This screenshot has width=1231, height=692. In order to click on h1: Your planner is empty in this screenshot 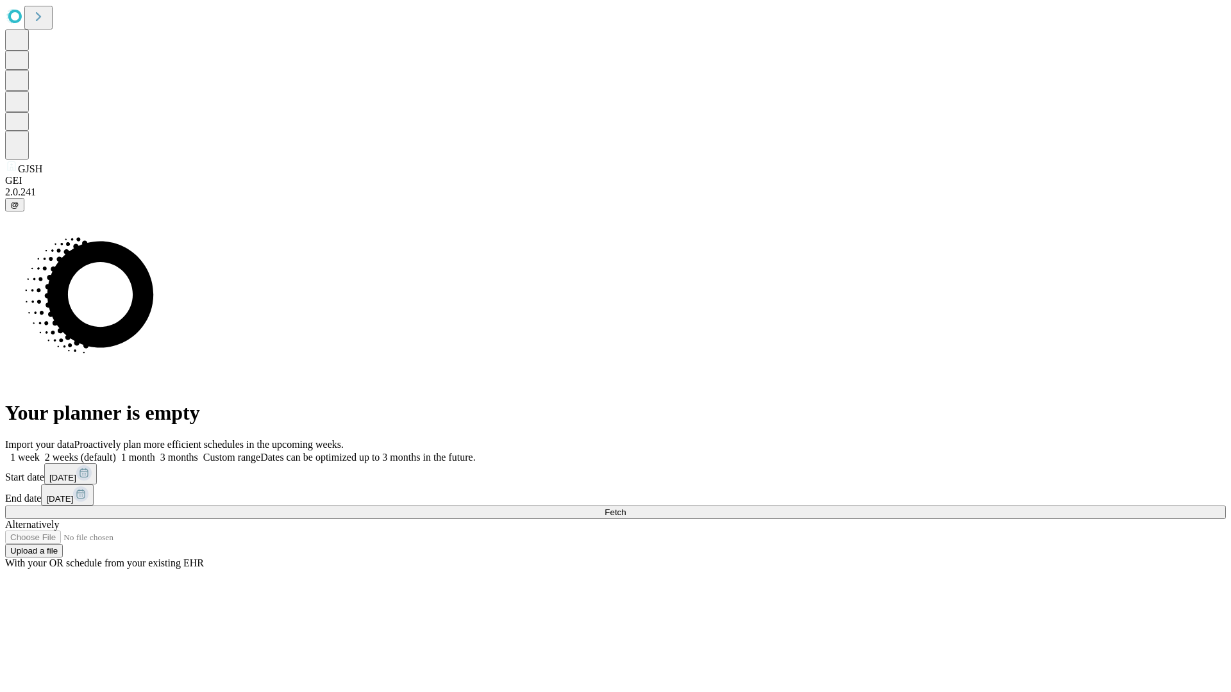, I will do `click(615, 413)`.